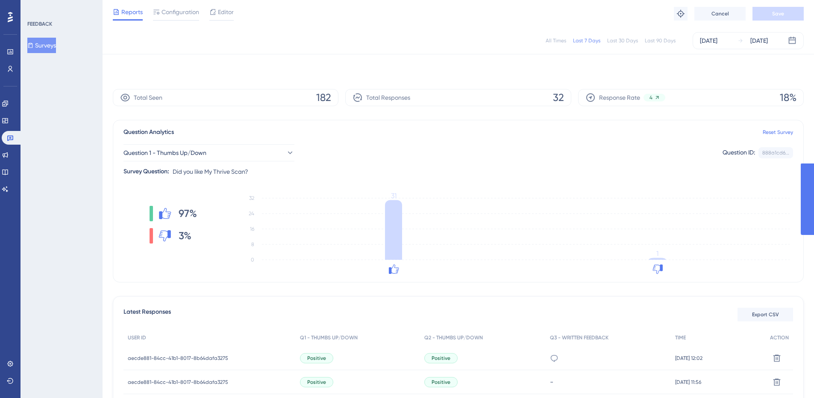 Image resolution: width=814 pixels, height=398 pixels. I want to click on span: Editor, so click(226, 12).